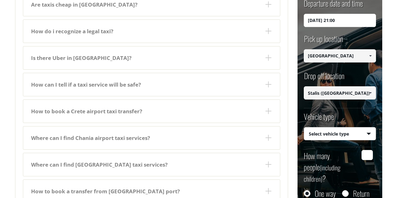 The height and width of the screenshot is (198, 397). Describe the element at coordinates (151, 31) in the screenshot. I see `dt: How do i recognize a legal taxi?` at that location.